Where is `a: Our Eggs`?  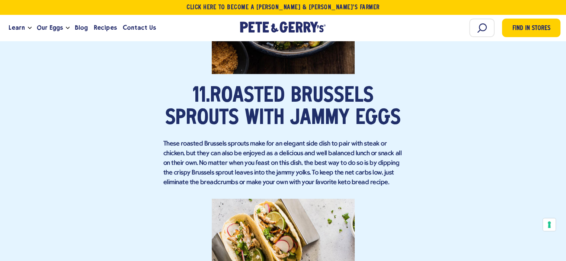
a: Our Eggs is located at coordinates (50, 28).